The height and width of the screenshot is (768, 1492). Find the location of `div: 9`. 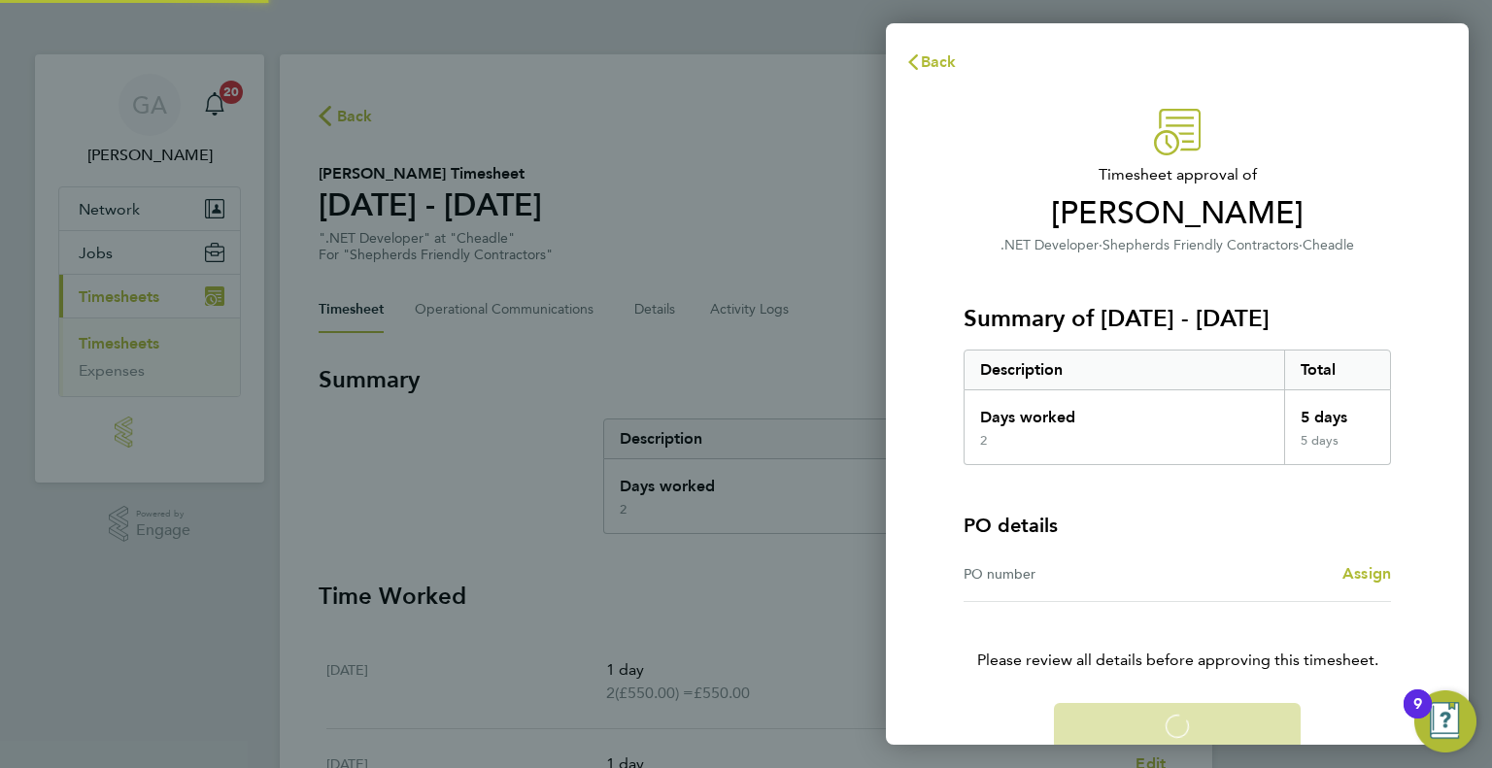

div: 9 is located at coordinates (1417, 717).